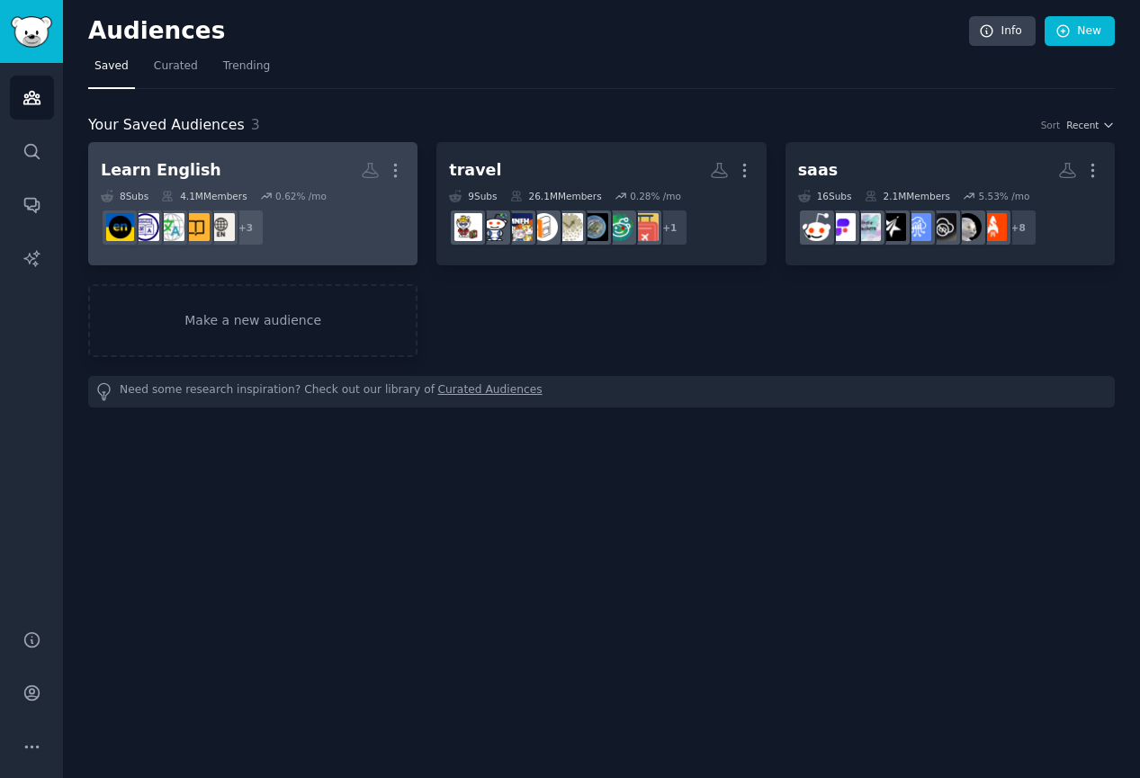 This screenshot has height=778, width=1140. I want to click on img: LearnEnglishOnReddit, so click(195, 227).